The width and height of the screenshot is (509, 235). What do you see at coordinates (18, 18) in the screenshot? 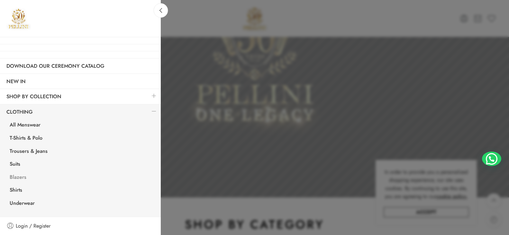
I see `a: Pellini -` at bounding box center [18, 18].